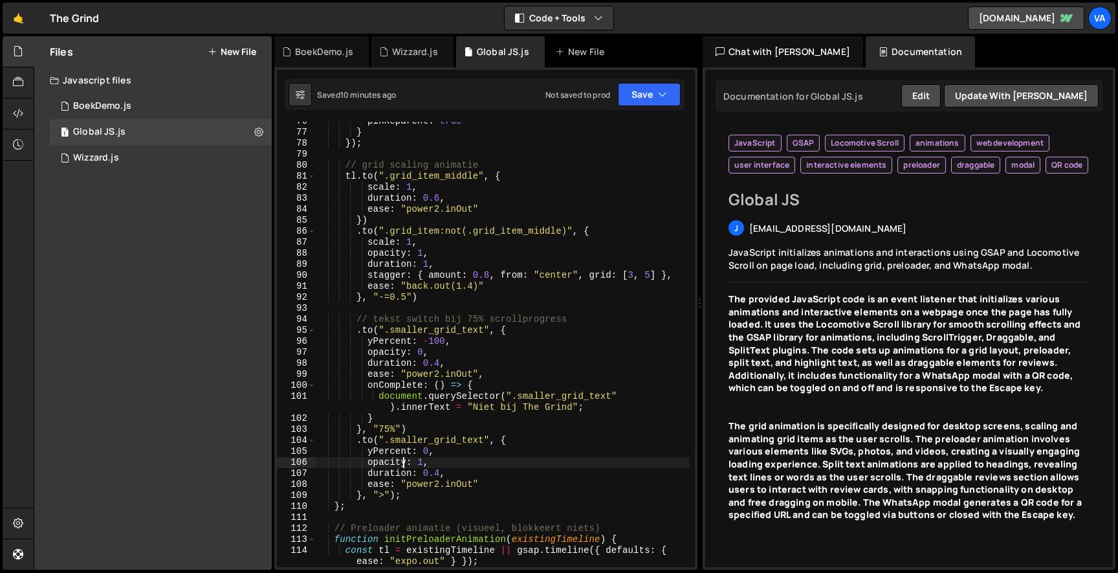 The width and height of the screenshot is (1118, 573). Describe the element at coordinates (1100, 18) in the screenshot. I see `div: Va` at that location.